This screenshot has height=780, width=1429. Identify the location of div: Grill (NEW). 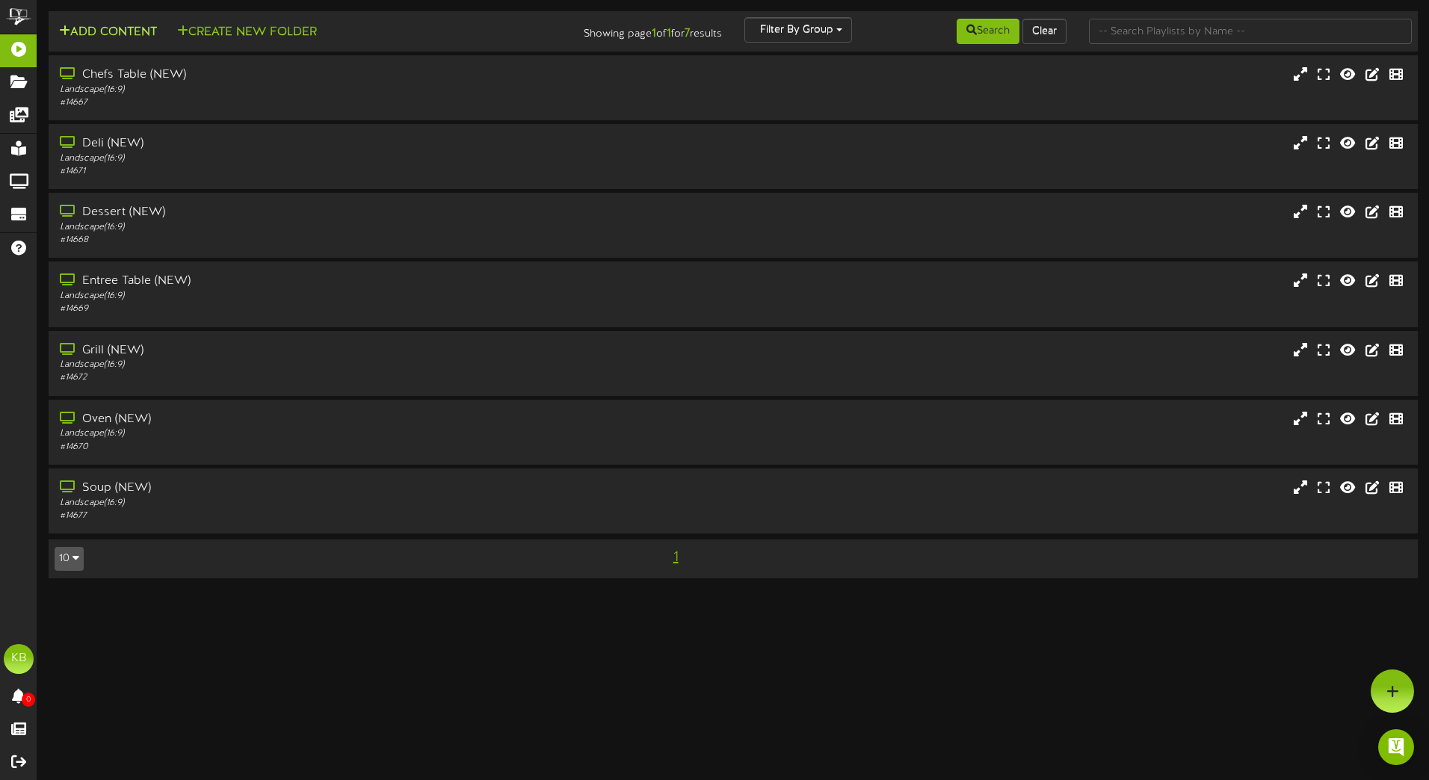
(333, 350).